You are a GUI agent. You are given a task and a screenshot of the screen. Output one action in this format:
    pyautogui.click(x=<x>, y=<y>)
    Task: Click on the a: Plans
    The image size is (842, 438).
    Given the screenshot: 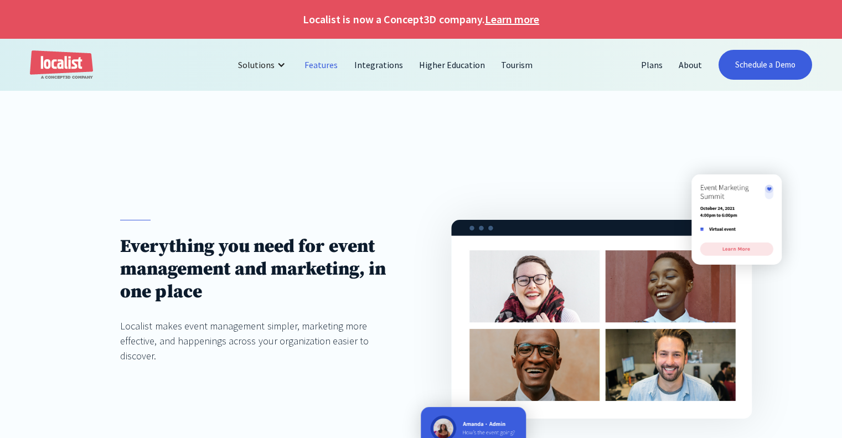 What is the action you would take?
    pyautogui.click(x=652, y=65)
    